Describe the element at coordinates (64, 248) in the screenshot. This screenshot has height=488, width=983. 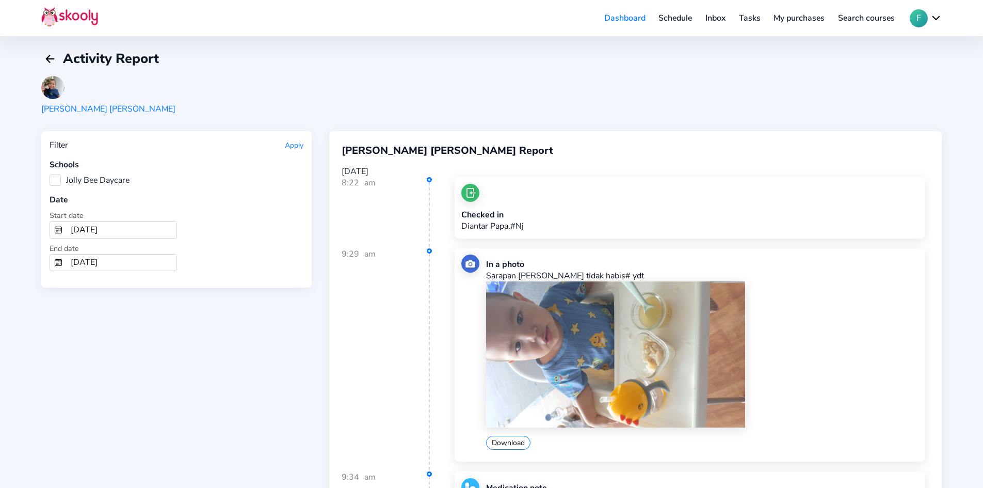
I see `span: End date` at that location.